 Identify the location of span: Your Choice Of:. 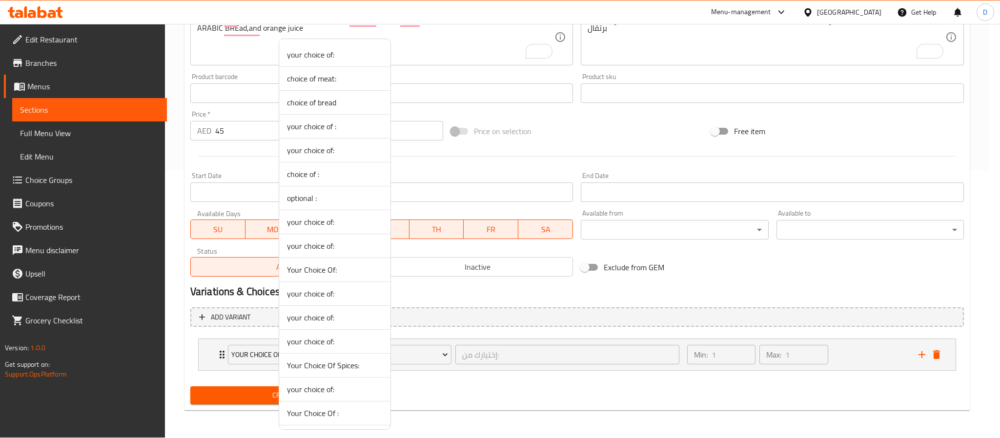
(335, 270).